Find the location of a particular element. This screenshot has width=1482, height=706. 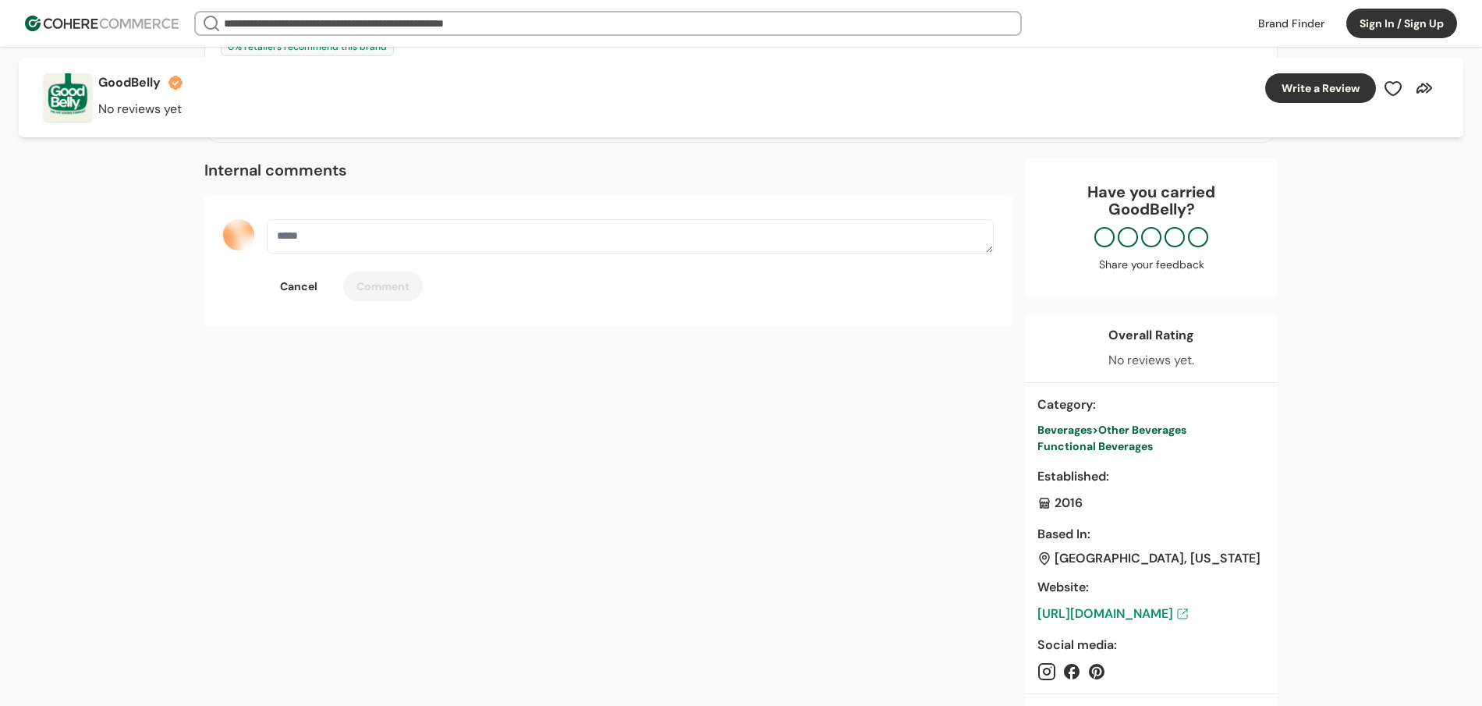

a: Beverages>Other BeveragesFunctional Beverages is located at coordinates (1151, 438).